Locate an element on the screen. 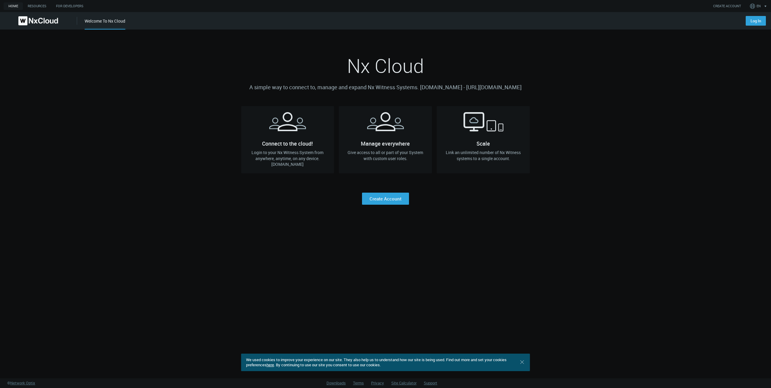  span: Network Optix is located at coordinates (23, 382).